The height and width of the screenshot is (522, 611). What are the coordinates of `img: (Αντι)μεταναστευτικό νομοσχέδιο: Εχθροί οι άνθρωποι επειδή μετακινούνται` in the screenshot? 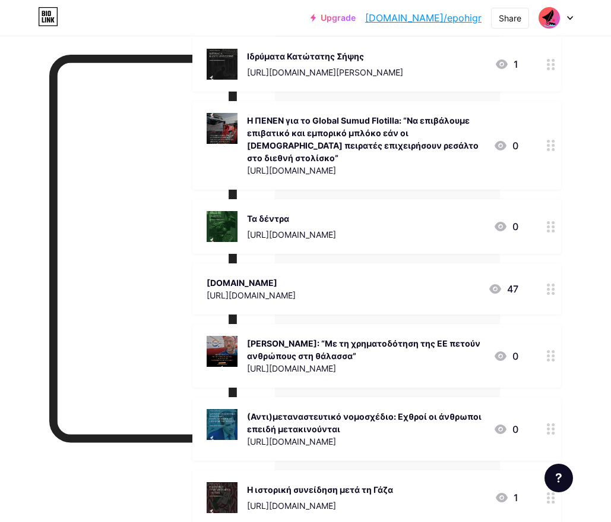 It's located at (222, 424).